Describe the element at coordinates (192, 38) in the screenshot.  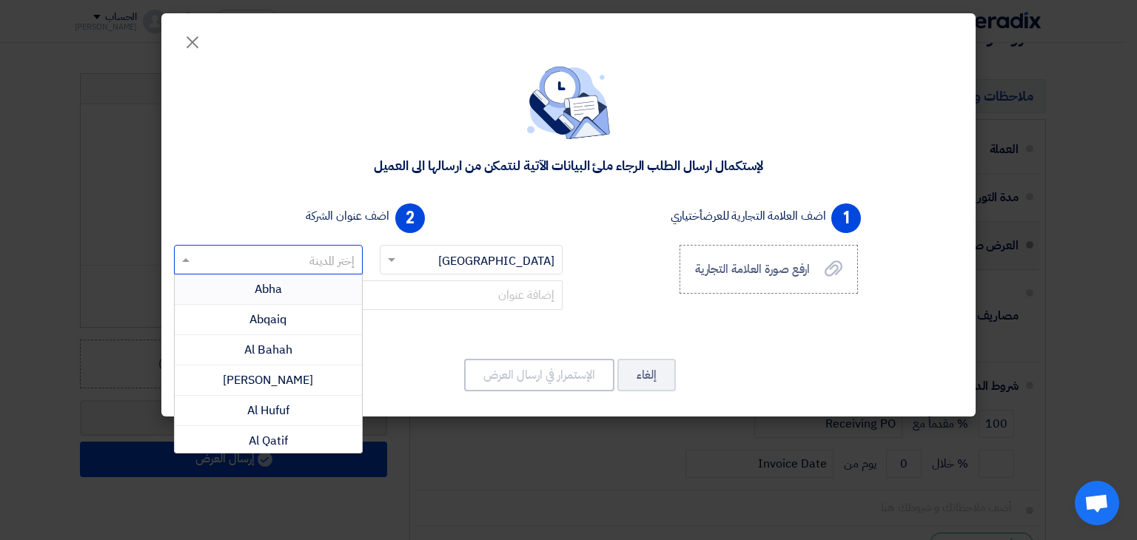
I see `button: Close` at that location.